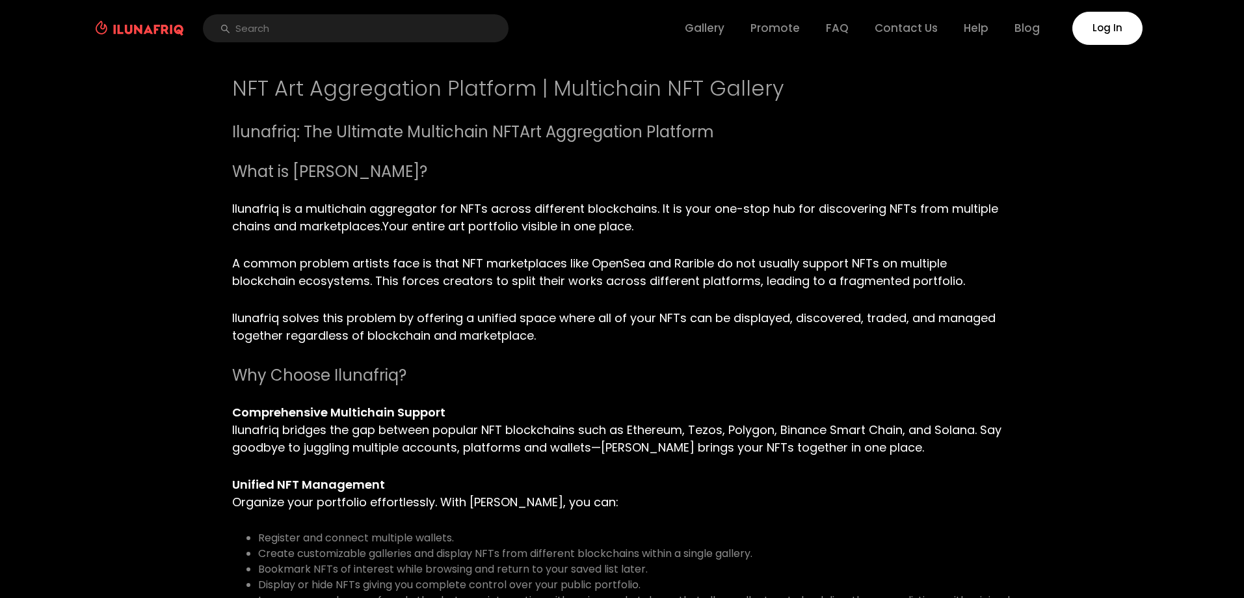  I want to click on span: Ilunafriq bridges the gap between popular NFT blockchains such as Ethereum, Tezos, Polygon, Binan..., so click(617, 438).